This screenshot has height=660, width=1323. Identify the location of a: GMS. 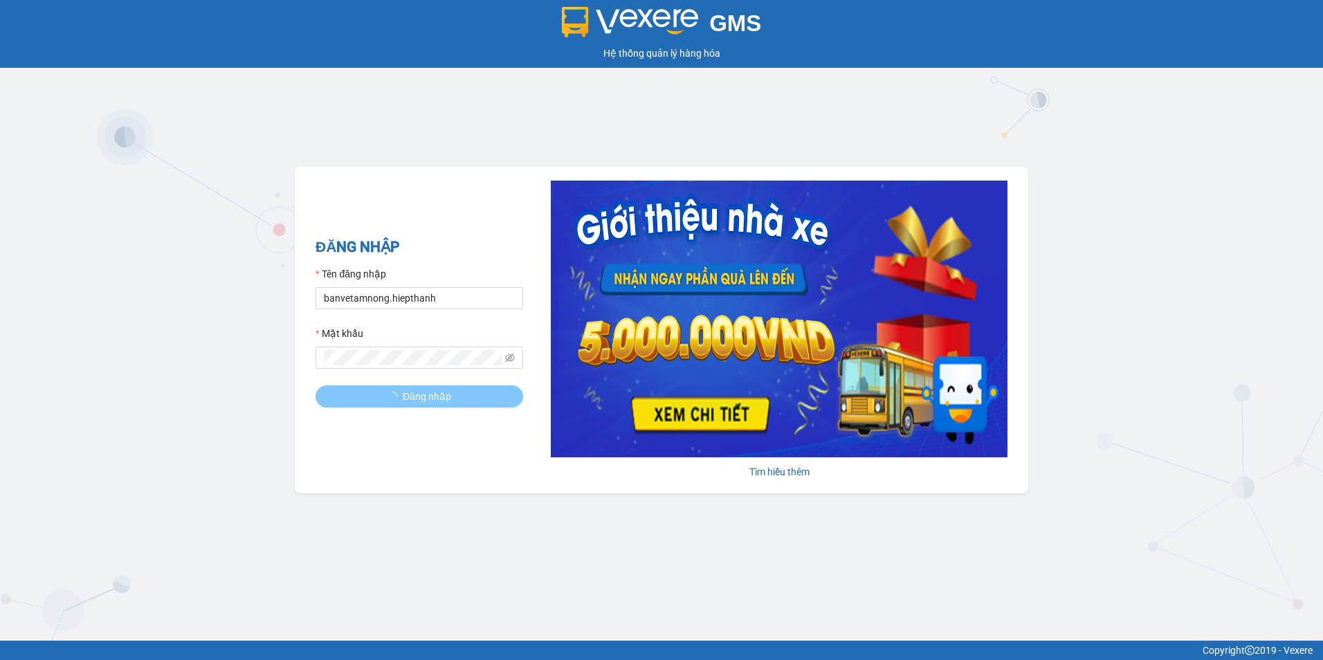
(661, 26).